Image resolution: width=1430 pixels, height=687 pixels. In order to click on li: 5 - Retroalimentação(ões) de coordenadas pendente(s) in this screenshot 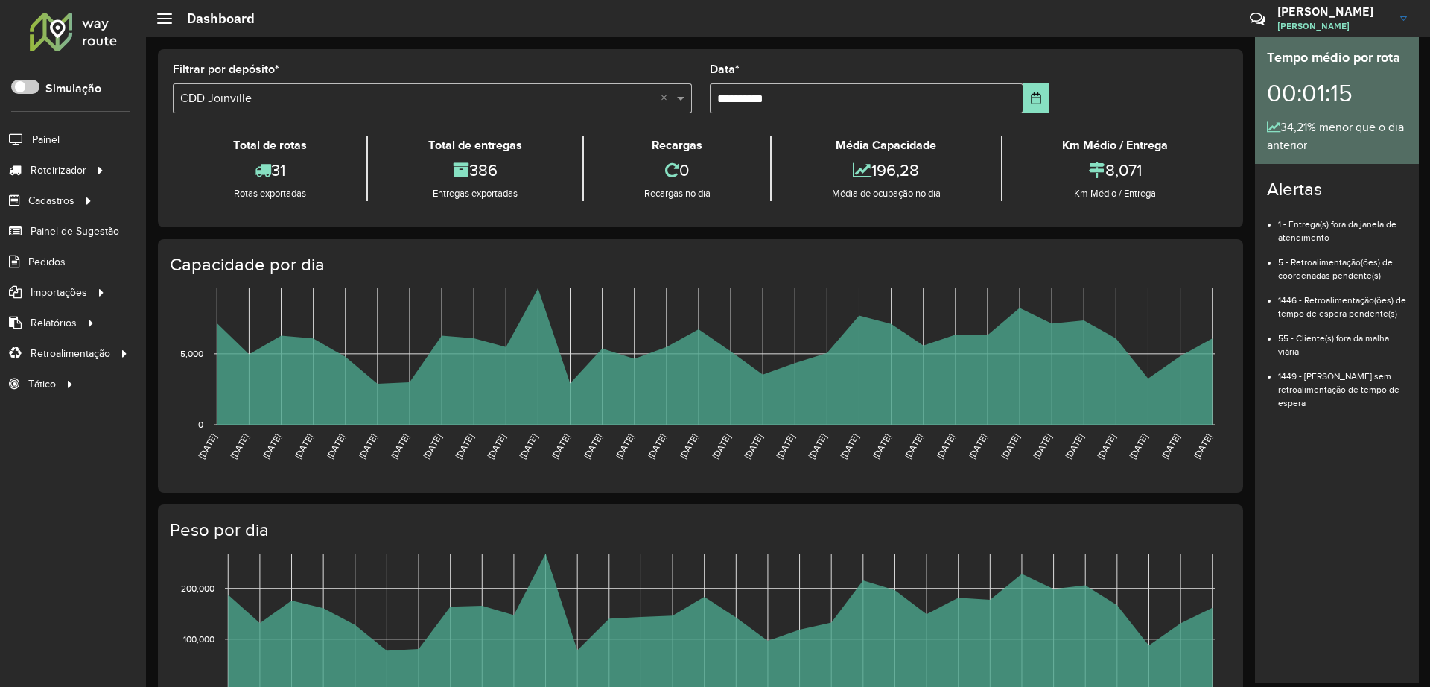, I will do `click(1342, 263)`.